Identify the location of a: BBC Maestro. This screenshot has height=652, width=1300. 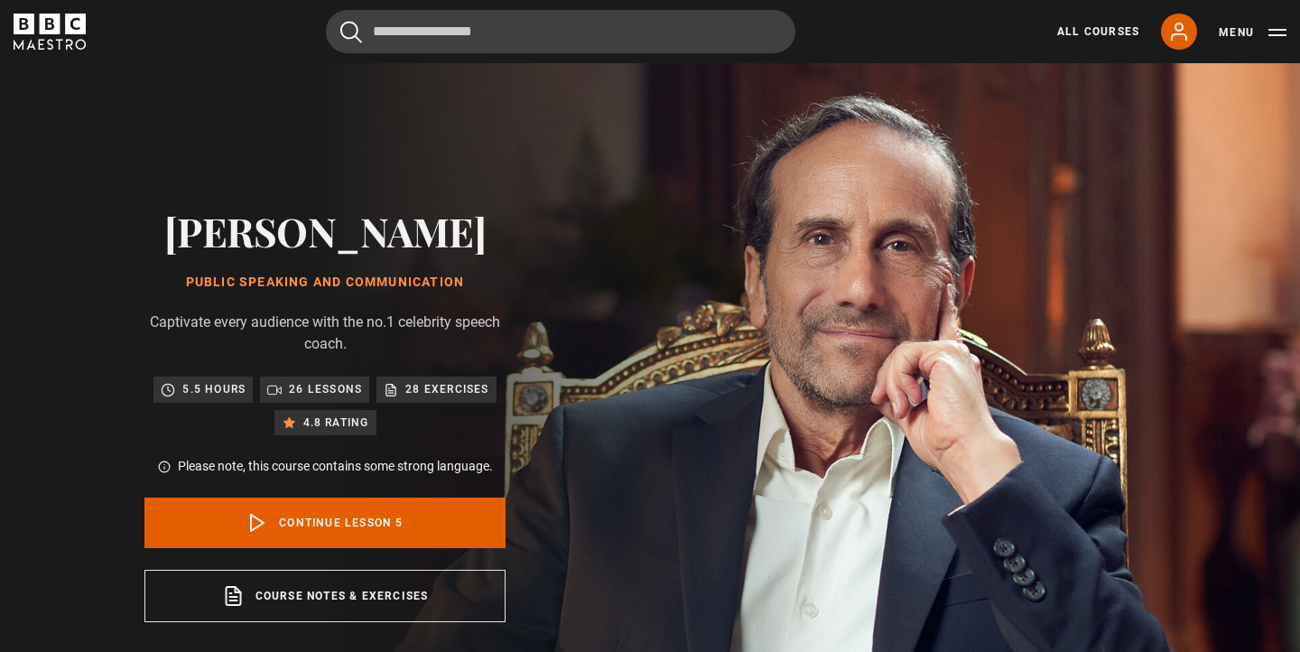
(50, 32).